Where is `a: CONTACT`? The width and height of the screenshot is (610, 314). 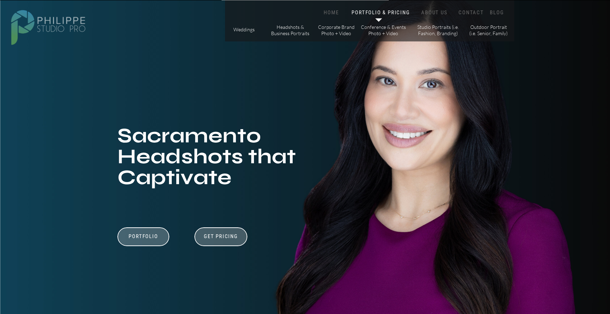 a: CONTACT is located at coordinates (471, 13).